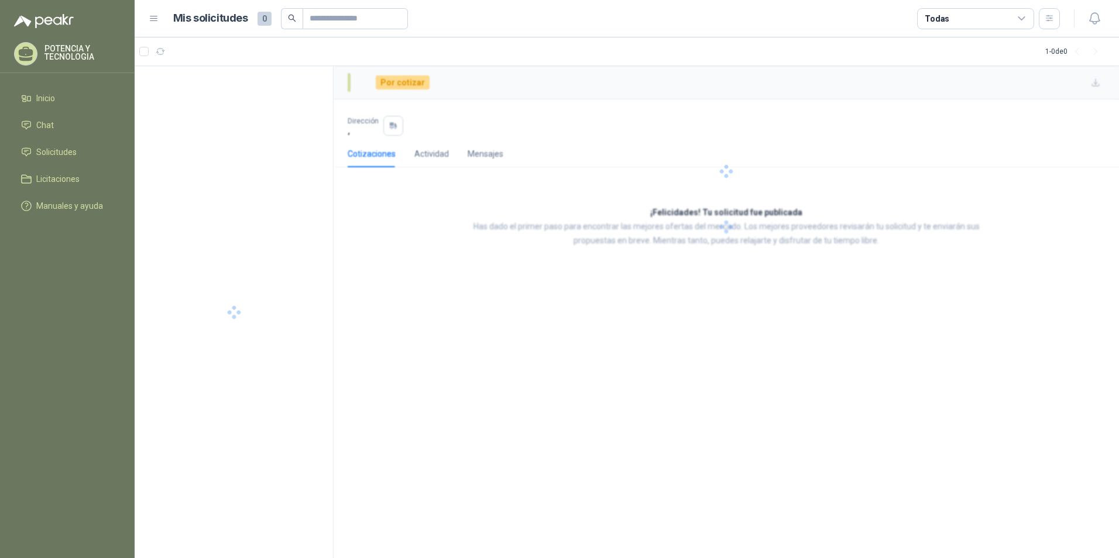 The image size is (1119, 558). I want to click on a: Chat, so click(67, 125).